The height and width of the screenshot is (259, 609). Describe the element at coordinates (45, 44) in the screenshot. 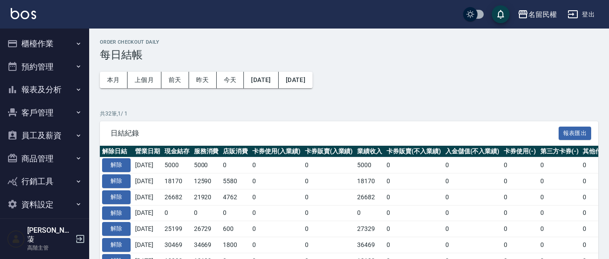

I see `button: 櫃檯作業` at that location.